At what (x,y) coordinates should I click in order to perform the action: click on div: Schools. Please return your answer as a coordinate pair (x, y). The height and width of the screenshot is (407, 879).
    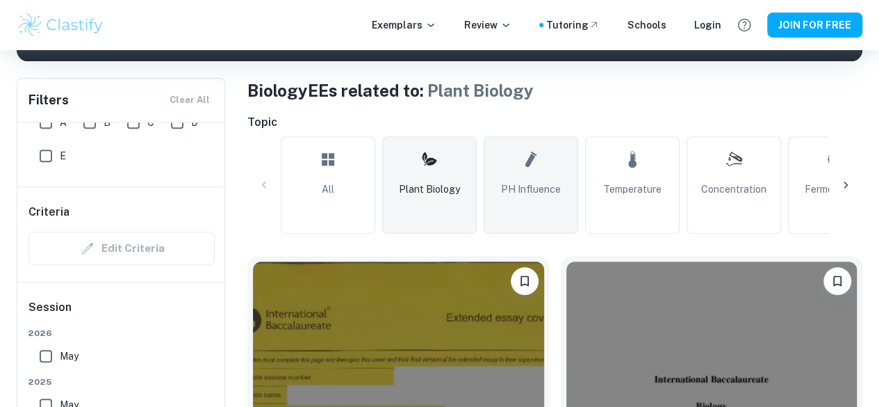
    Looking at the image, I should click on (647, 25).